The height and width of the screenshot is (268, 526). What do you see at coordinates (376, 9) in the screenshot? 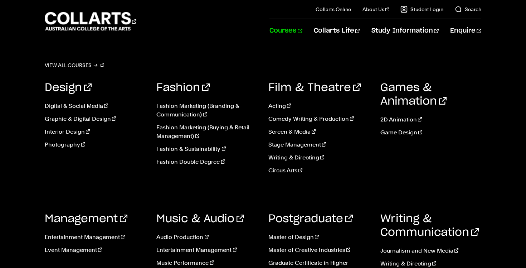
I see `a: About Us` at bounding box center [376, 9].